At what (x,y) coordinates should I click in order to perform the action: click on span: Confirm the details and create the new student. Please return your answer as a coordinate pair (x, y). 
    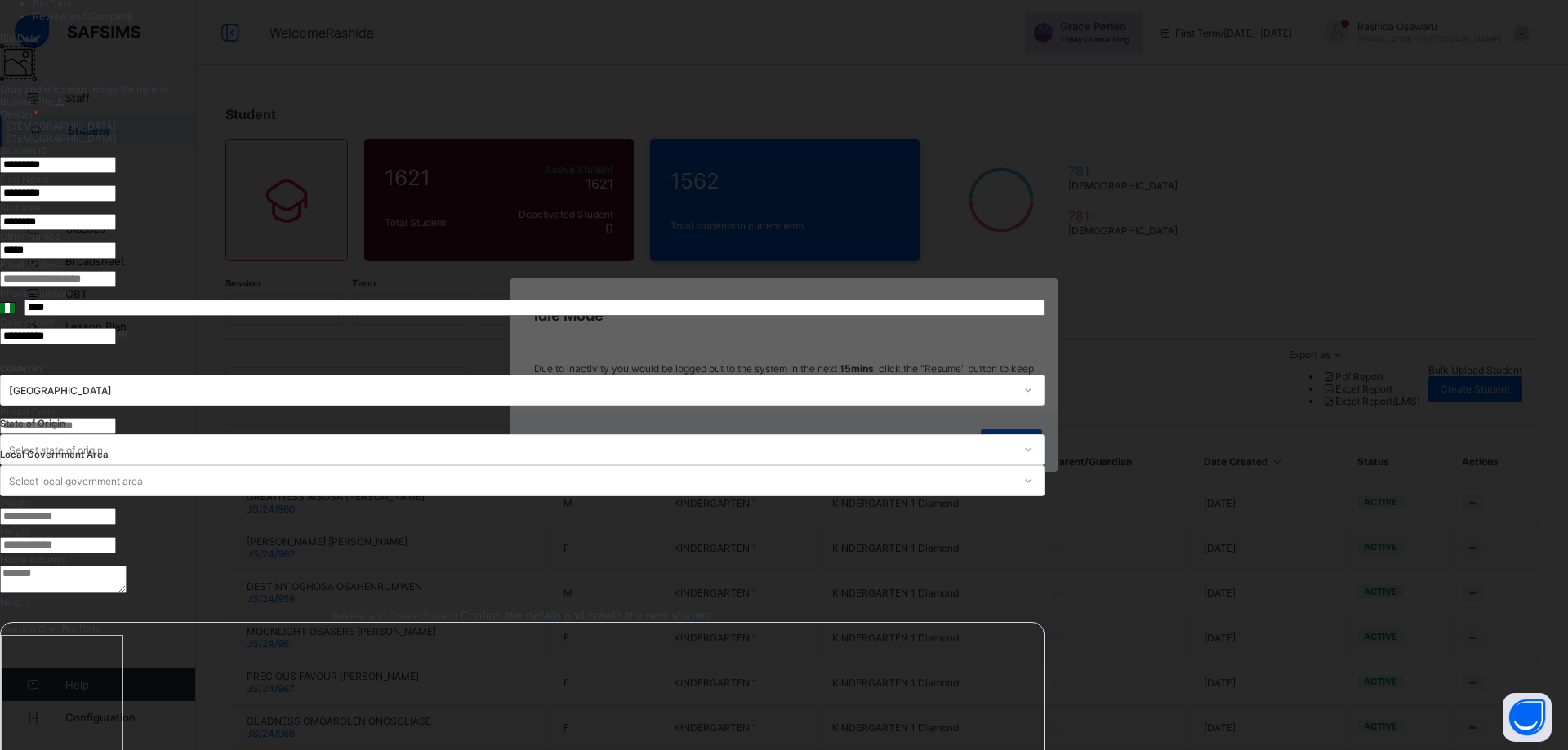
    Looking at the image, I should click on (586, 615).